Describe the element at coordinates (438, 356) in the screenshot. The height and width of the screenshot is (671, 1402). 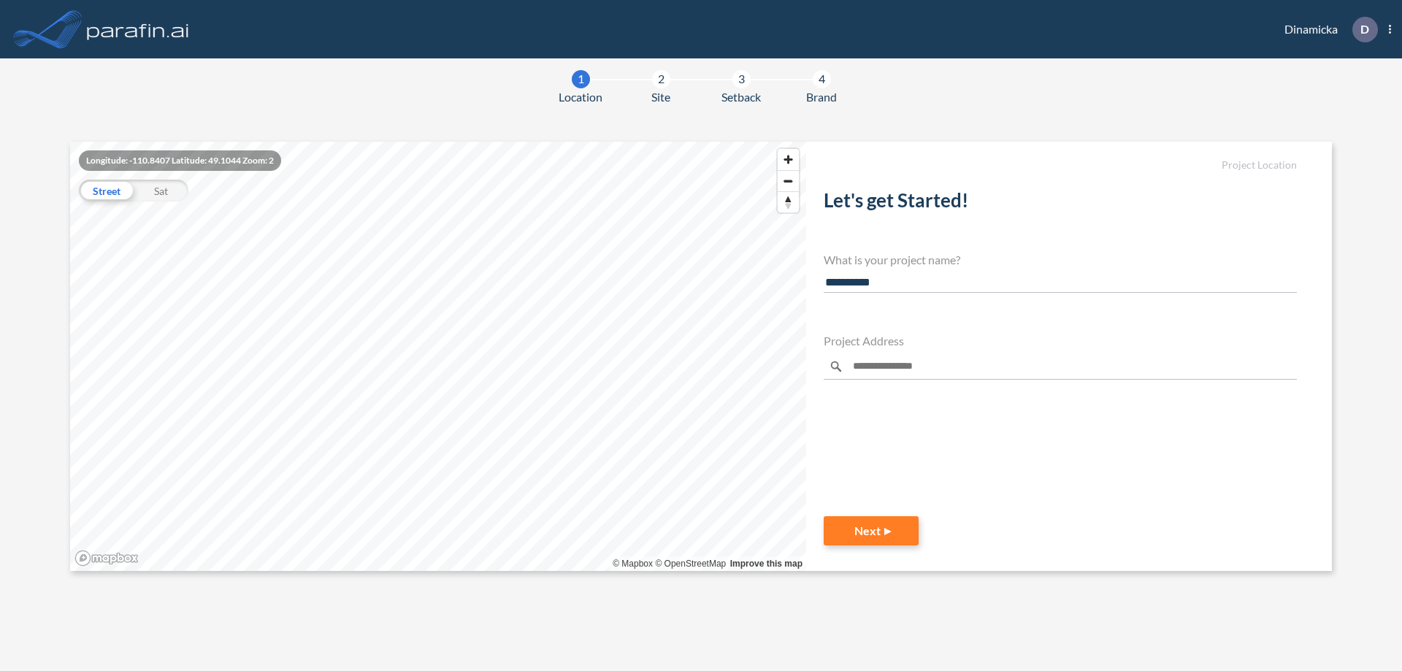
I see `canvas: Map` at that location.